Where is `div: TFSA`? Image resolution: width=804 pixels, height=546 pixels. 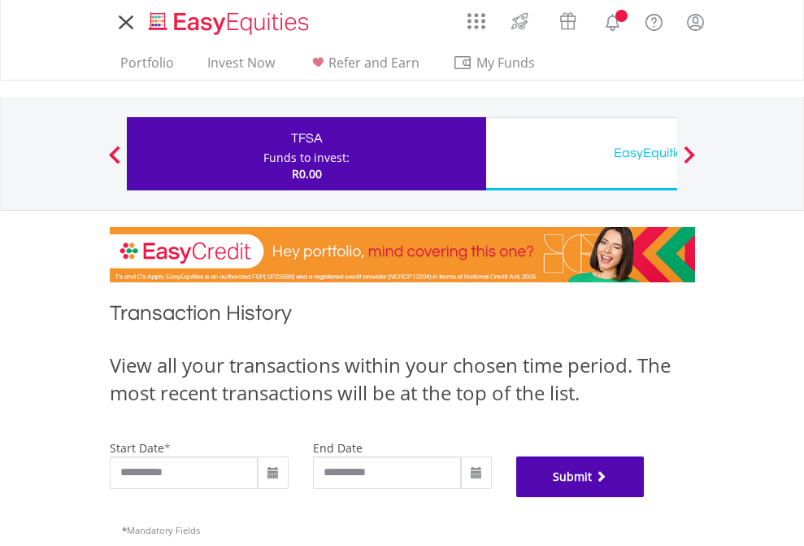 div: TFSA is located at coordinates (307, 138).